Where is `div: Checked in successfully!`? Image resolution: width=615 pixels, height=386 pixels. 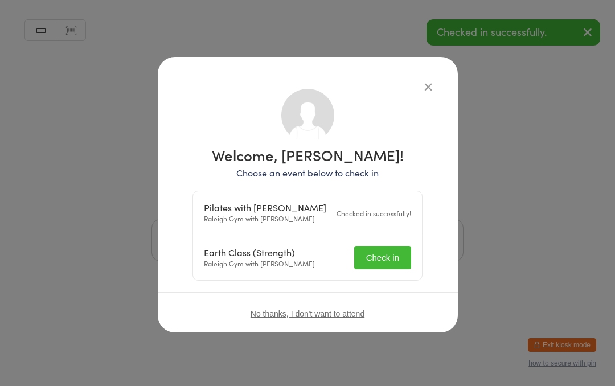 div: Checked in successfully! is located at coordinates (373, 213).